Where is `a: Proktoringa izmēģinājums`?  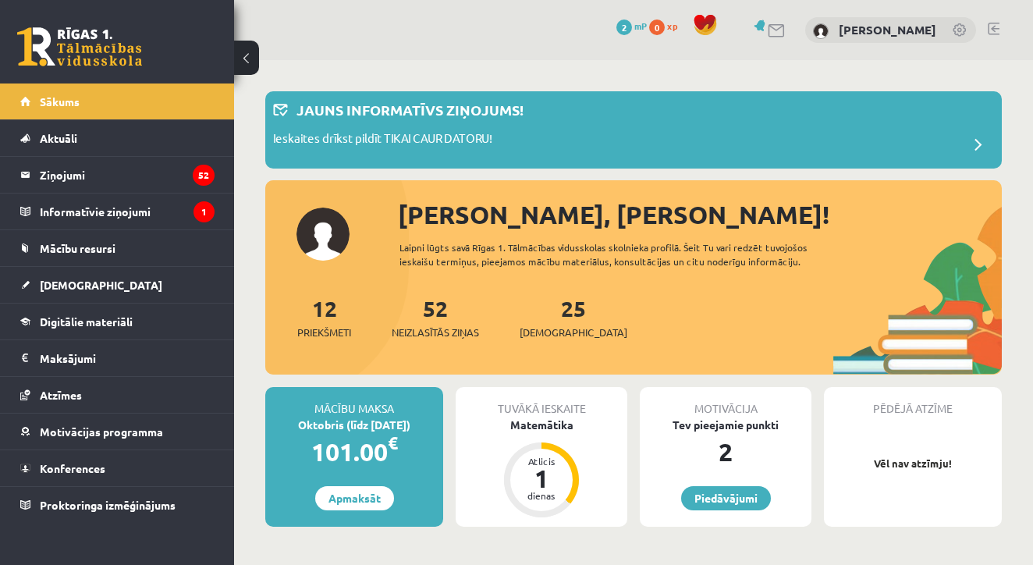 a: Proktoringa izmēģinājums is located at coordinates (117, 505).